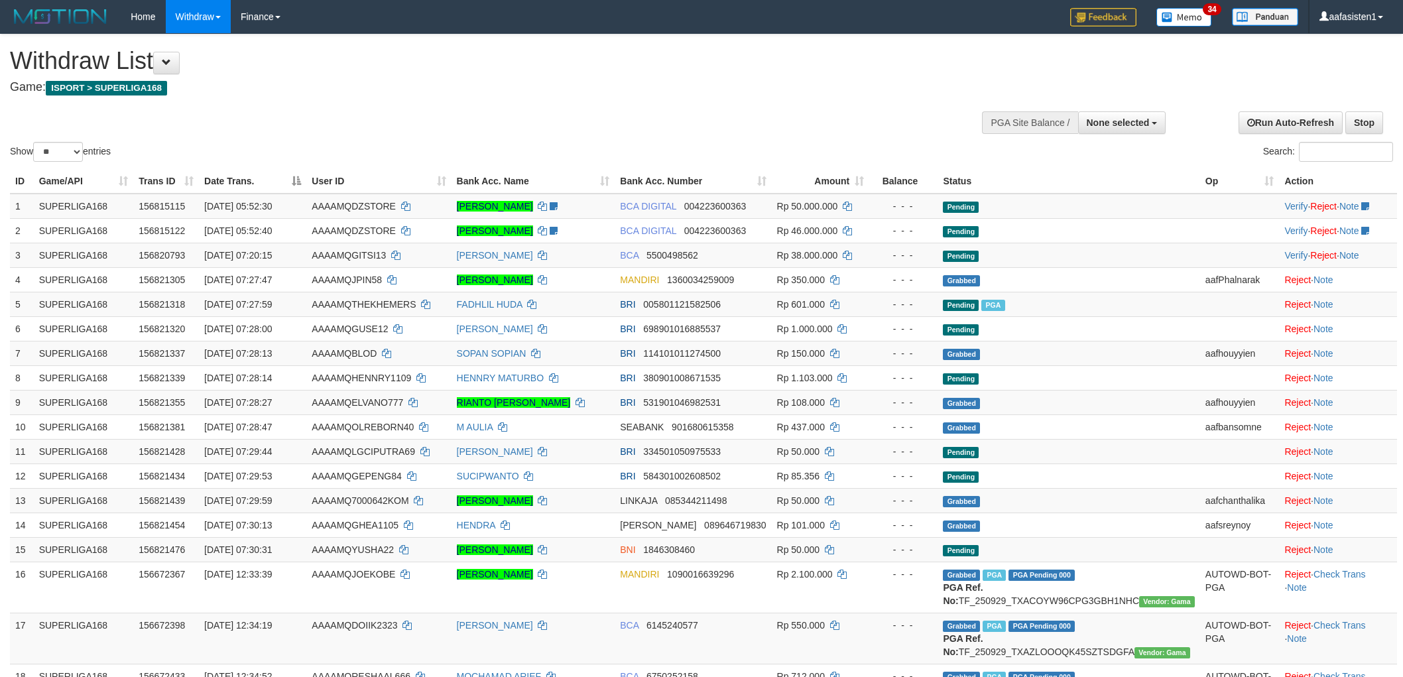 Image resolution: width=1403 pixels, height=677 pixels. I want to click on h4: Game:, so click(466, 88).